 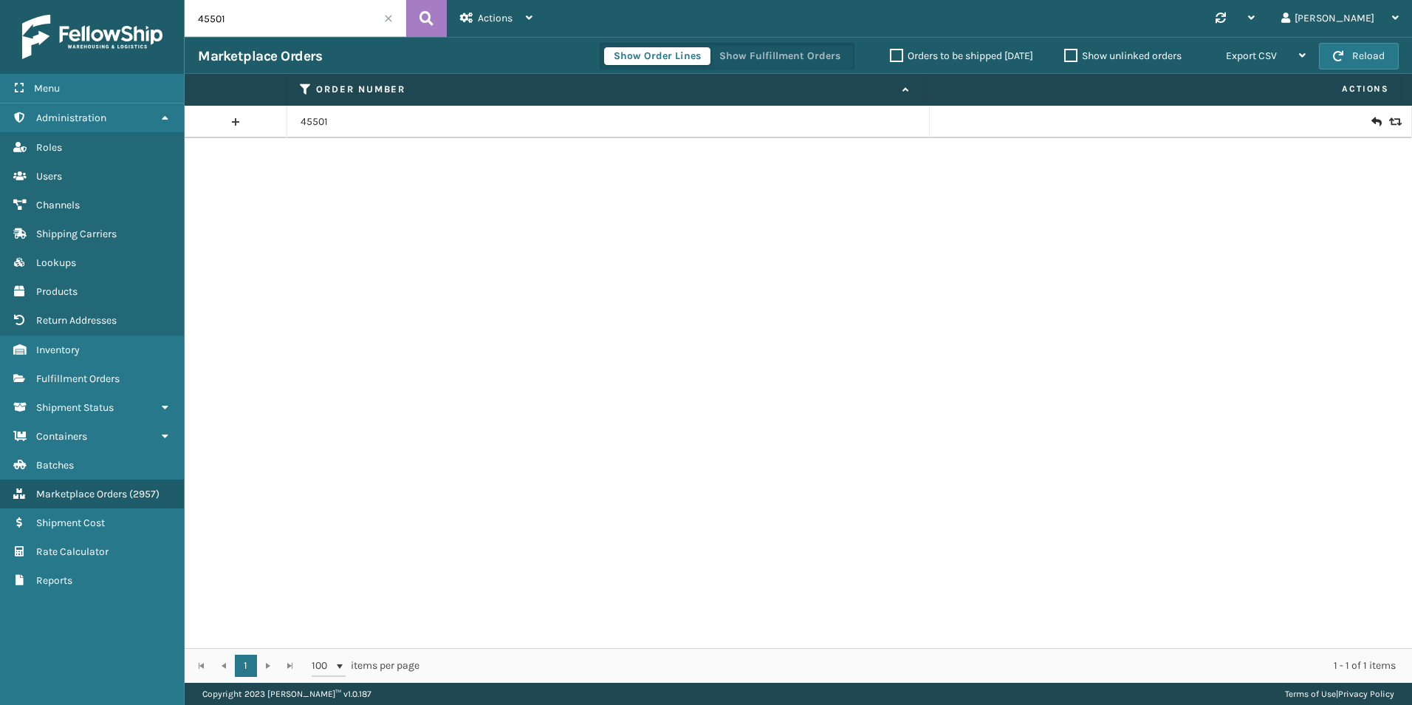 What do you see at coordinates (49, 147) in the screenshot?
I see `span: Roles` at bounding box center [49, 147].